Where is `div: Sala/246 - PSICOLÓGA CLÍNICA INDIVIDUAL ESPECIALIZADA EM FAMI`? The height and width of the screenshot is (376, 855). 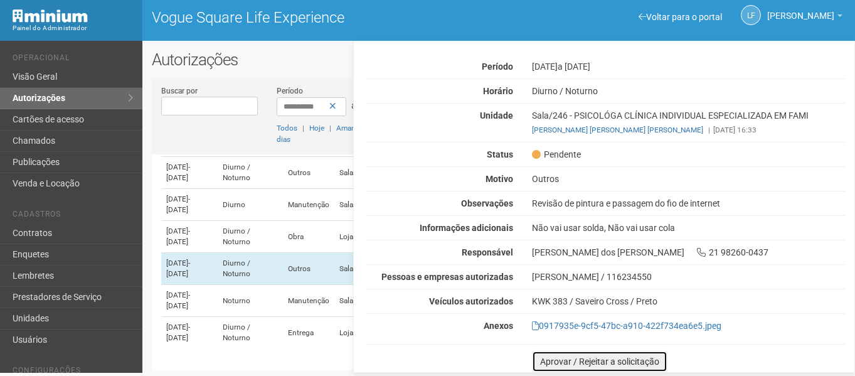
div: Sala/246 - PSICOLÓGA CLÍNICA INDIVIDUAL ESPECIALIZADA EM FAMI is located at coordinates (688, 122).